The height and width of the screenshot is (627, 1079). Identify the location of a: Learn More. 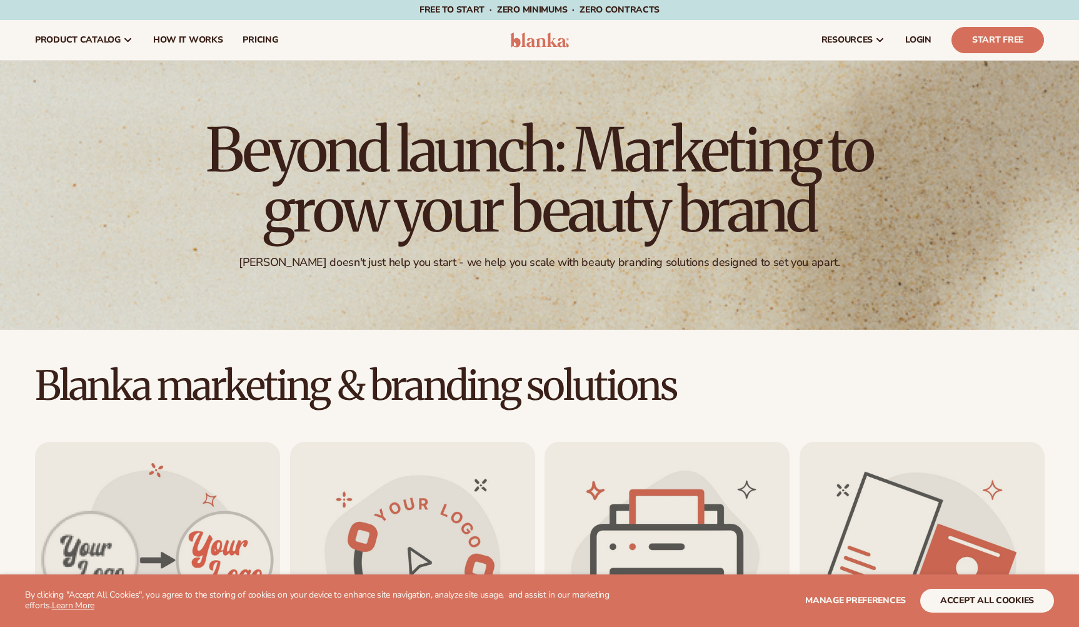
(73, 605).